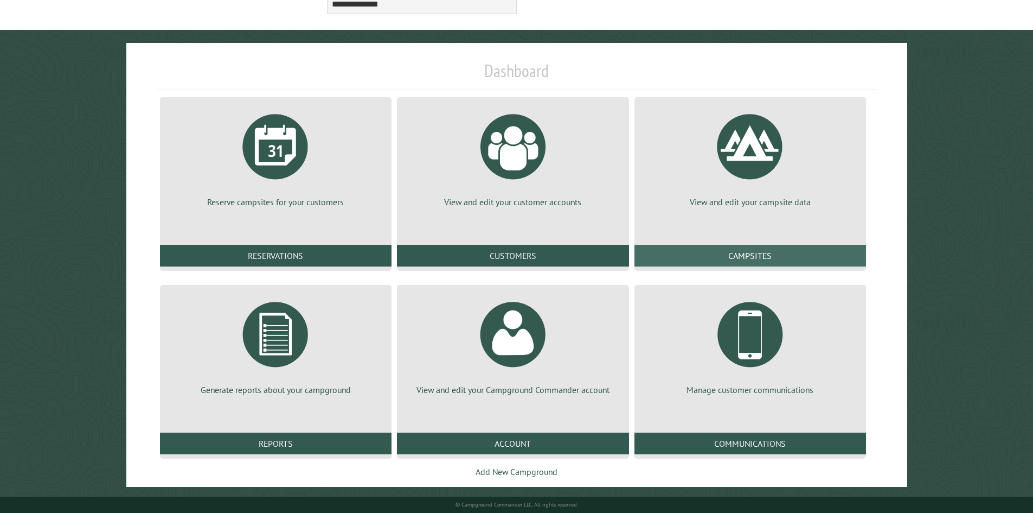  I want to click on p: View and edit your campsite data, so click(750, 202).